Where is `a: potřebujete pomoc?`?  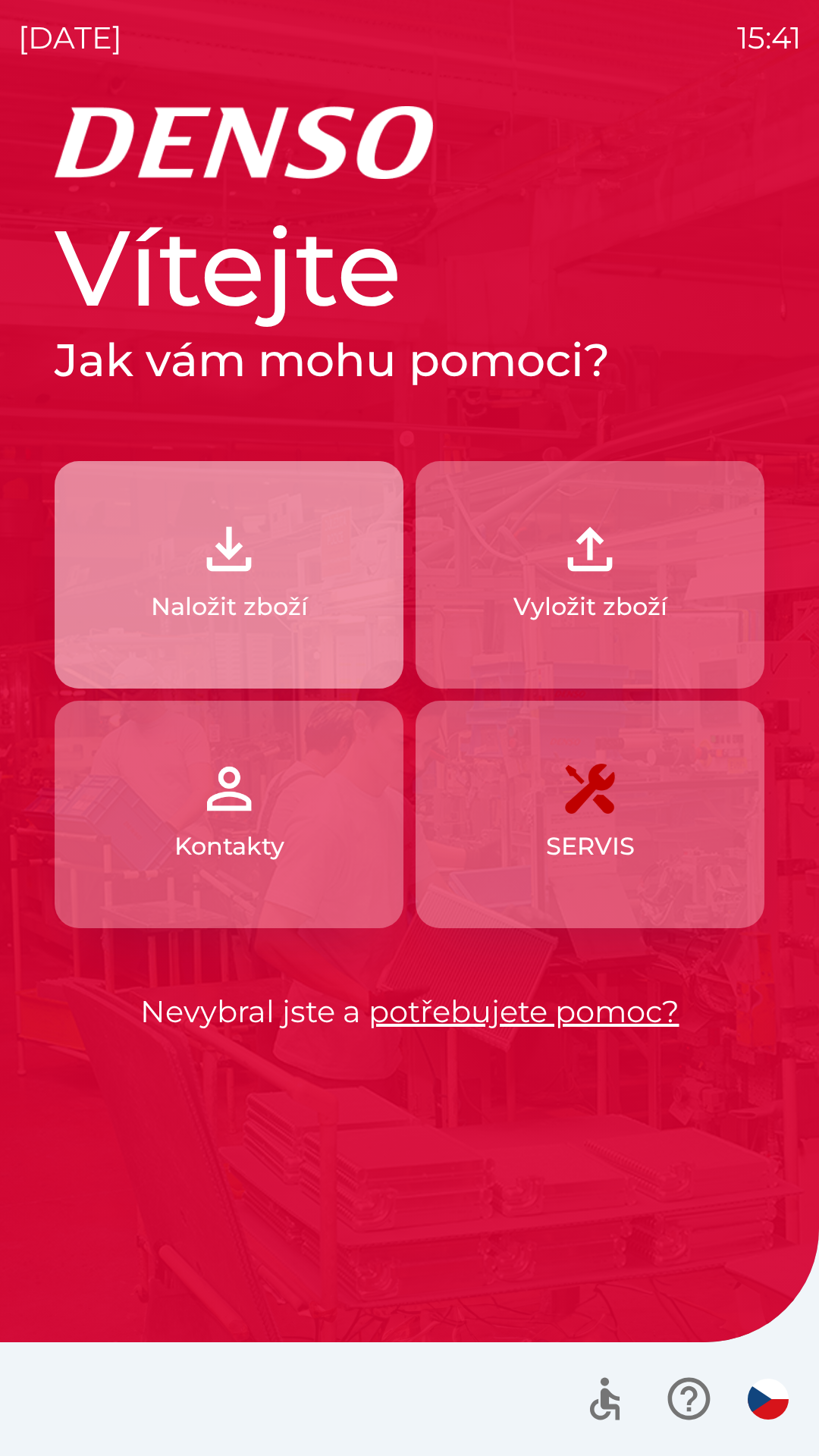 a: potřebujete pomoc? is located at coordinates (524, 1011).